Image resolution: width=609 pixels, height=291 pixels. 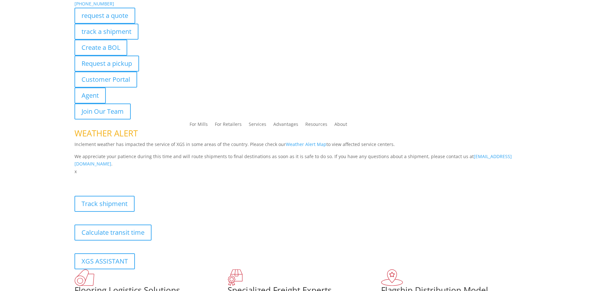 What do you see at coordinates (105, 16) in the screenshot?
I see `a: request a quote` at bounding box center [105, 16].